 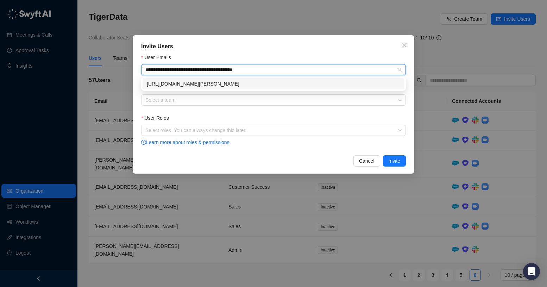 What do you see at coordinates (157, 118) in the screenshot?
I see `label: User Roles` at bounding box center [157, 118].